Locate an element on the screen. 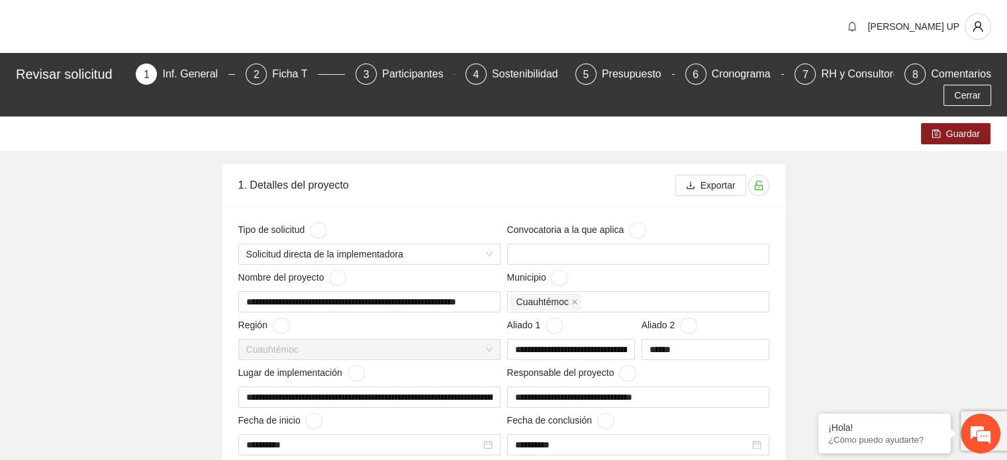 This screenshot has height=460, width=1007. button: Lugar de implementación is located at coordinates (356, 373).